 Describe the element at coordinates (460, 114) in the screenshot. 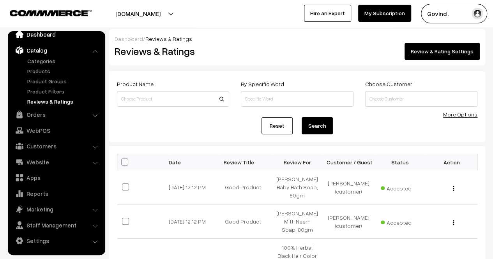

I see `a: More Options` at that location.